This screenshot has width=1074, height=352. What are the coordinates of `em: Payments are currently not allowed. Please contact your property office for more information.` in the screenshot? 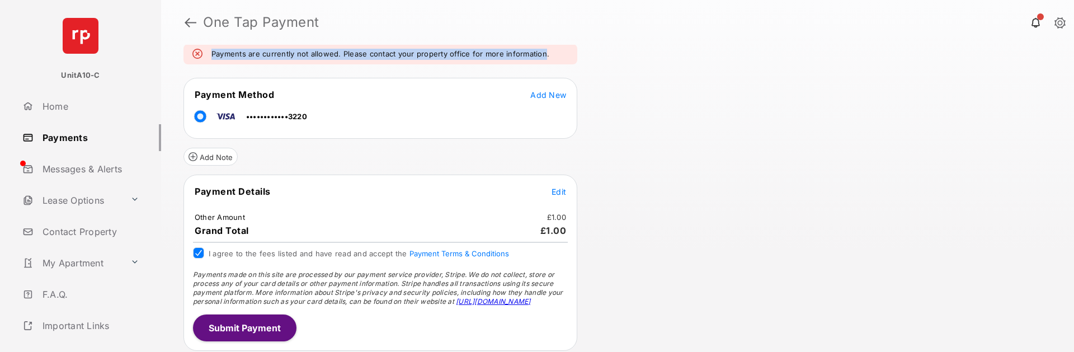 It's located at (380, 54).